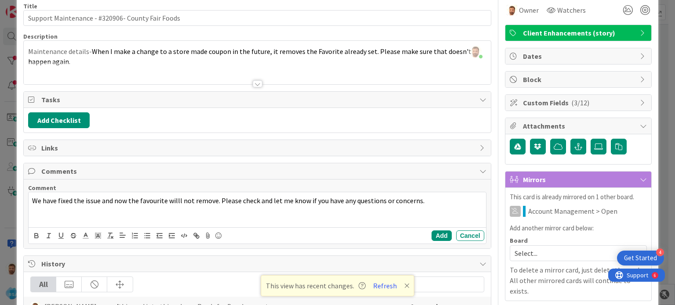 The height and width of the screenshot is (305, 675). I want to click on span: Watchers, so click(571, 10).